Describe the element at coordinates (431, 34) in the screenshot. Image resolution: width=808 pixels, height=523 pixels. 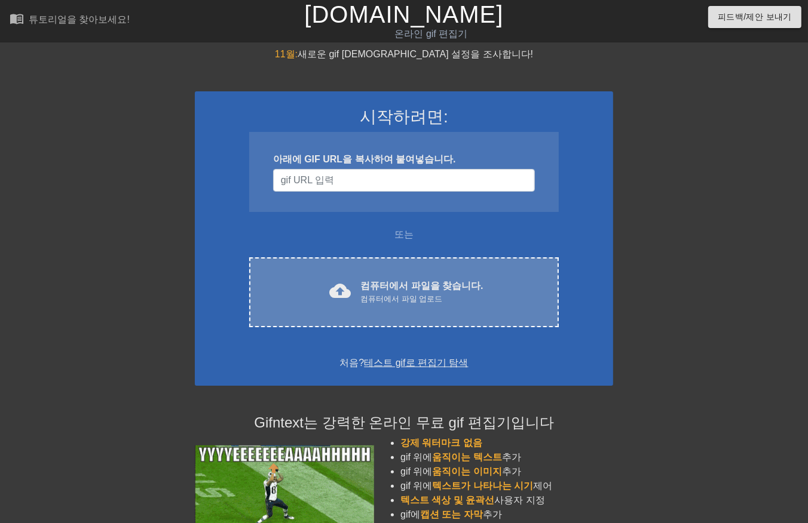
I see `div: 온라인 gif 편집기` at that location.